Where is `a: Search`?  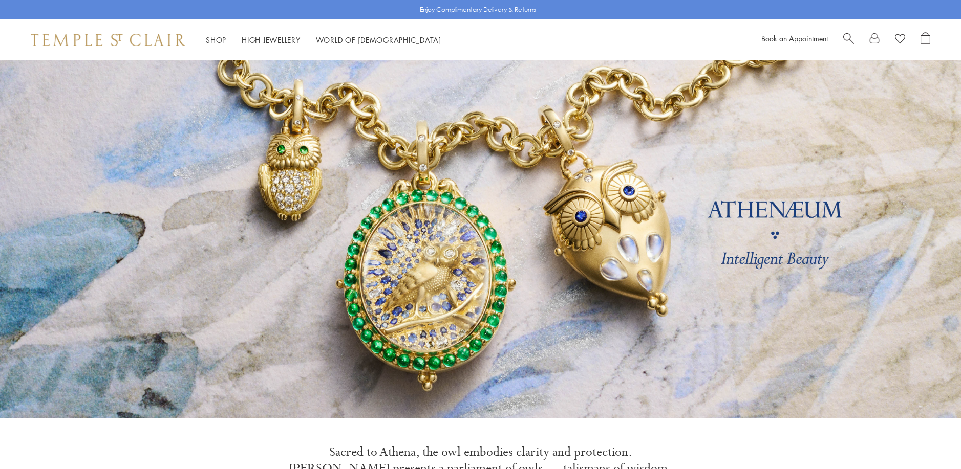 a: Search is located at coordinates (848, 40).